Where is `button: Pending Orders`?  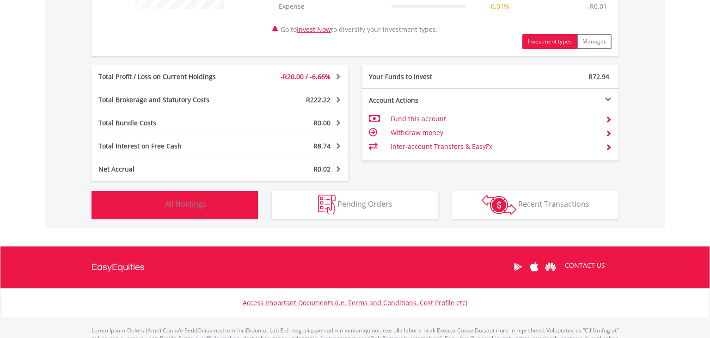 button: Pending Orders is located at coordinates (355, 205).